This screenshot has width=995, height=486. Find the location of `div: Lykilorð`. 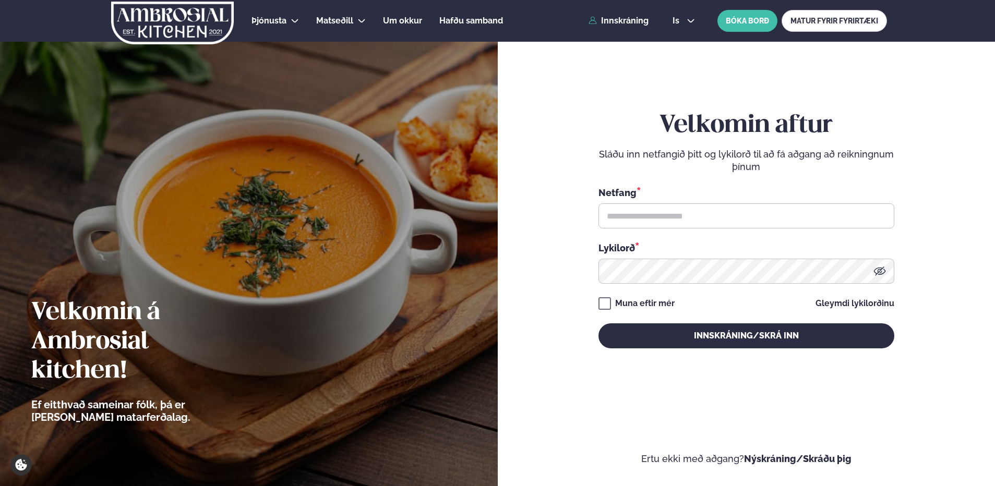

div: Lykilorð is located at coordinates (746, 248).